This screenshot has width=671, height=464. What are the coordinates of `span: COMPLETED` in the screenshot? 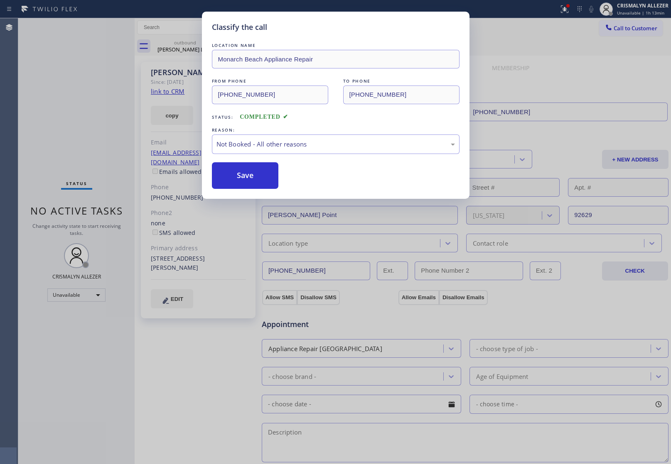 It's located at (264, 117).